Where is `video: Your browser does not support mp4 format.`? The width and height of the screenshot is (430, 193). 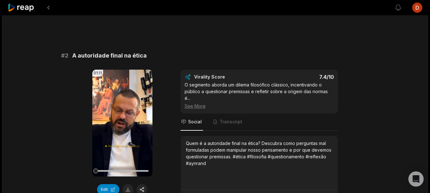
video: Your browser does not support mp4 format. is located at coordinates (122, 123).